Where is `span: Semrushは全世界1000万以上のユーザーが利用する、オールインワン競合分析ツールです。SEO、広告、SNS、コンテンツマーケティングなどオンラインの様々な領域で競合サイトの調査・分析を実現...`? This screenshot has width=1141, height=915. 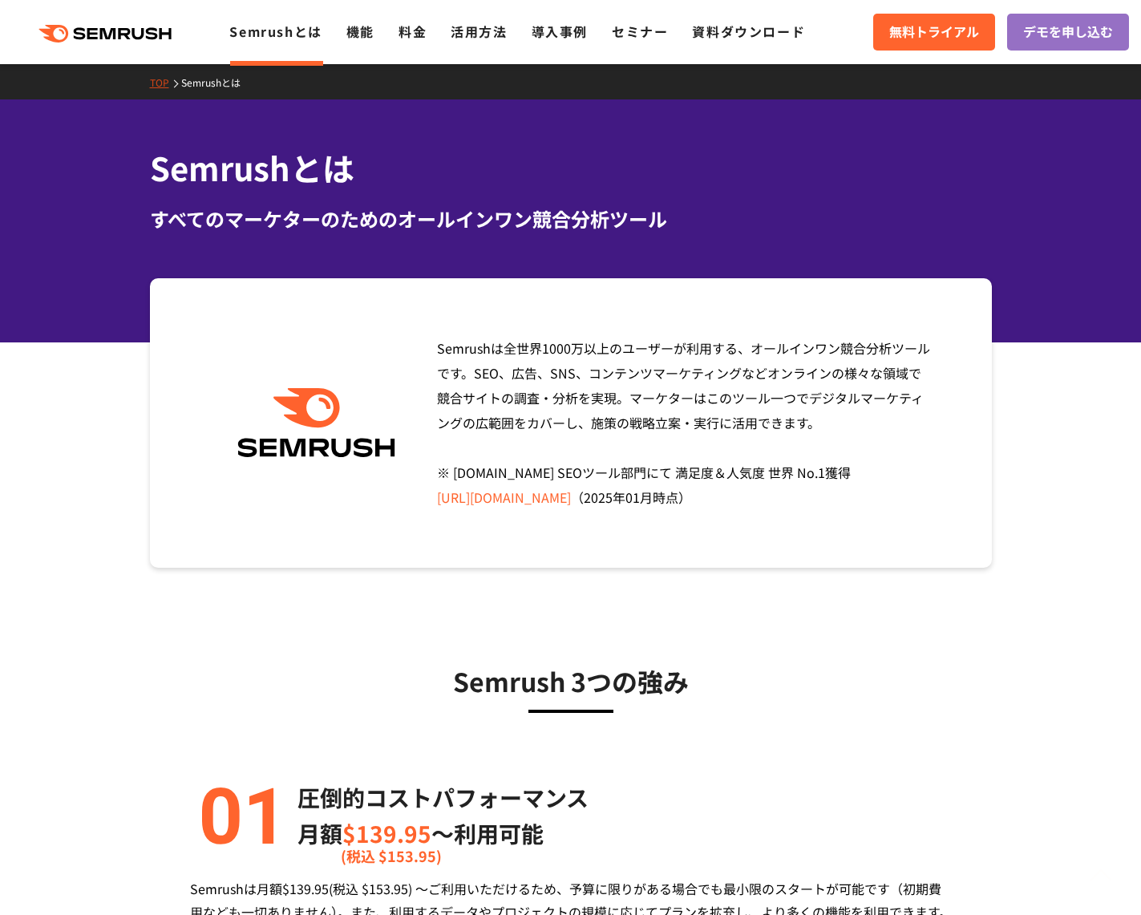 span: Semrushは全世界1000万以上のユーザーが利用する、オールインワン競合分析ツールです。SEO、広告、SNS、コンテンツマーケティングなどオンラインの様々な領域で競合サイトの調査・分析を実現... is located at coordinates (683, 422).